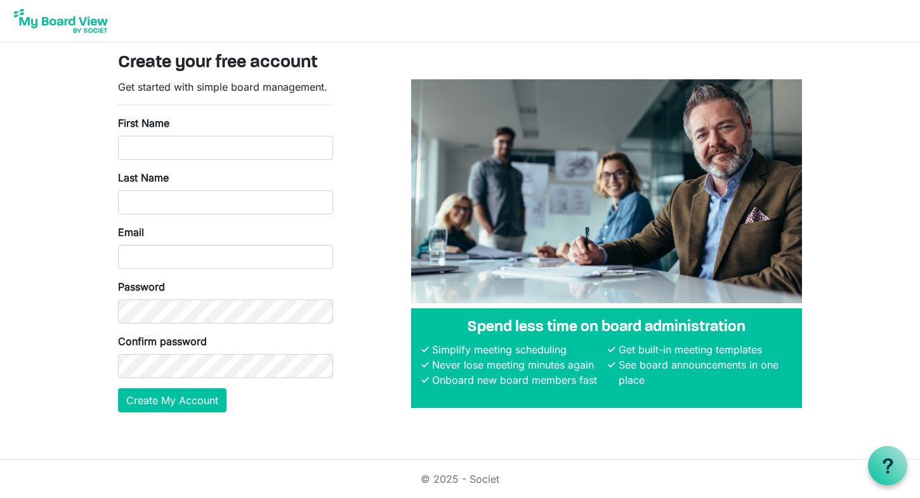  What do you see at coordinates (162, 341) in the screenshot?
I see `label: Confirm password` at bounding box center [162, 341].